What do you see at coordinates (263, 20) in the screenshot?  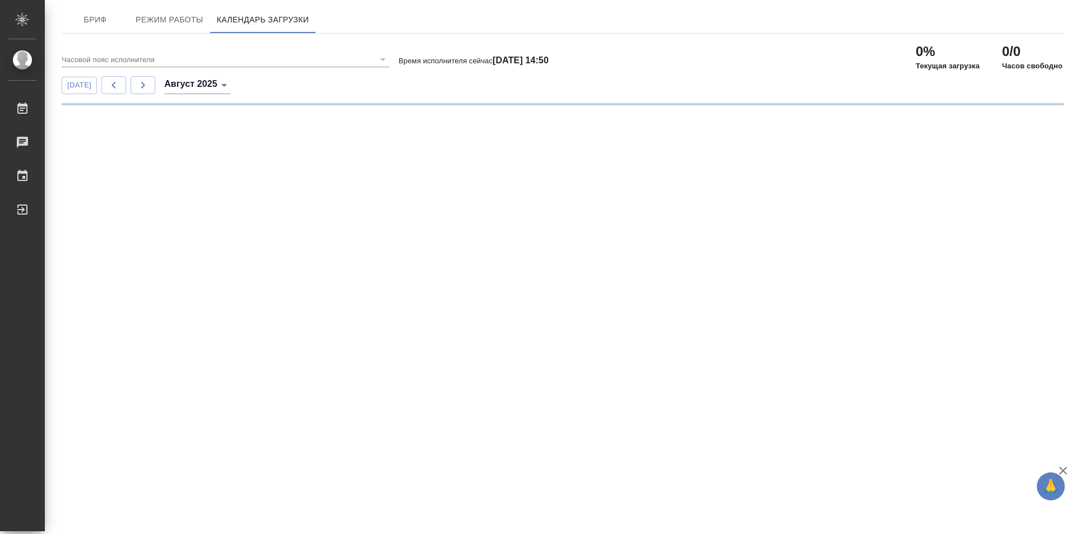 I see `span: Календарь загрузки` at bounding box center [263, 20].